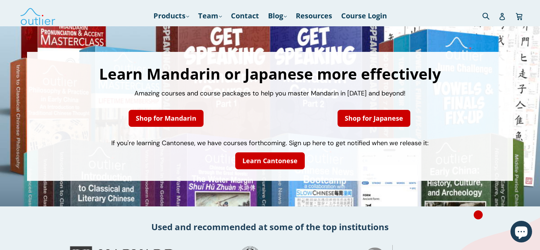 The height and width of the screenshot is (250, 540). I want to click on a: Team, so click(210, 16).